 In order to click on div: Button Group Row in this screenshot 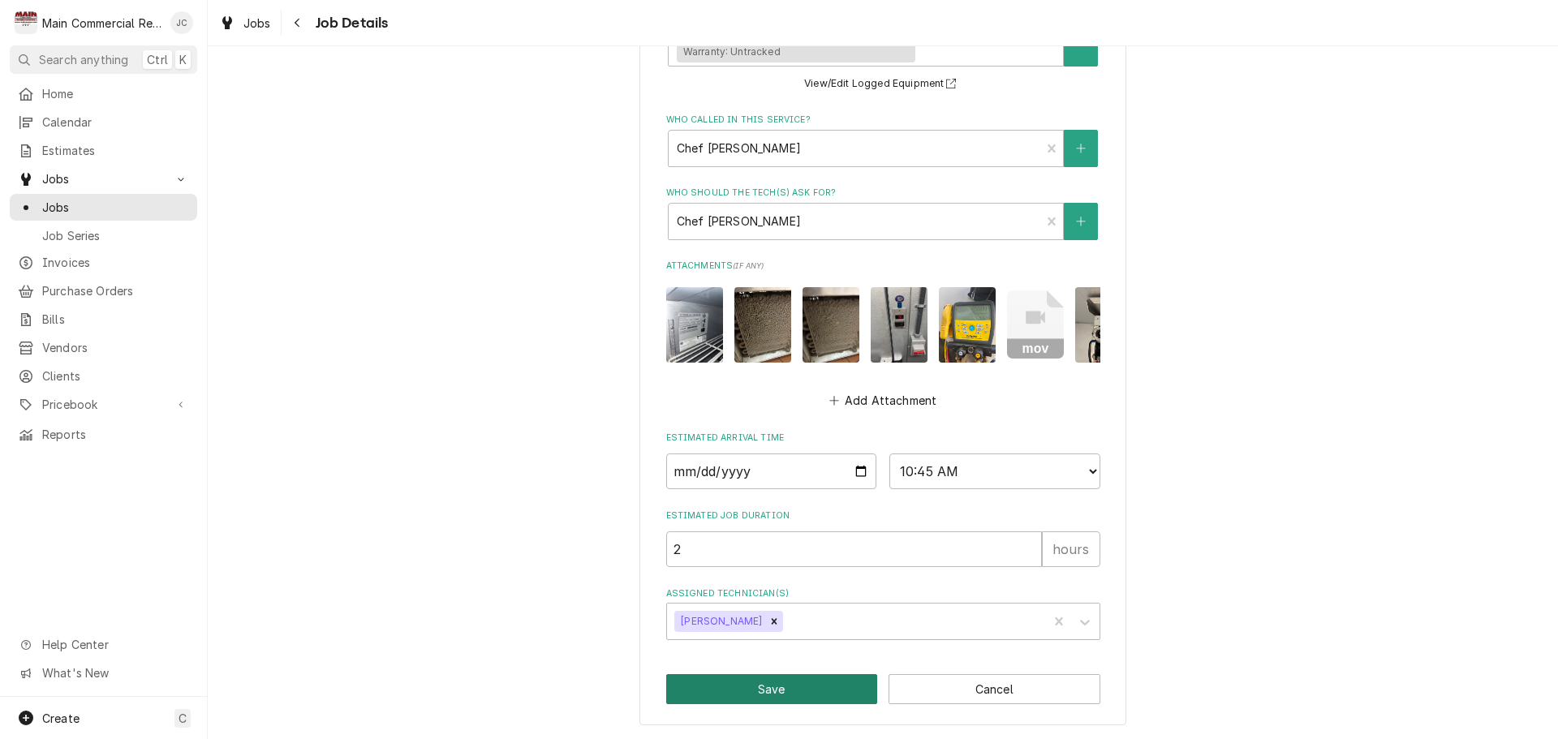, I will do `click(883, 689)`.